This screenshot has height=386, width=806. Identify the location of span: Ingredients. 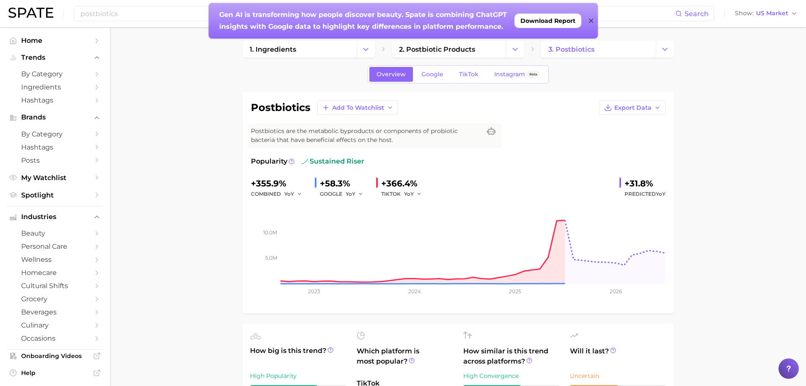
(55, 87).